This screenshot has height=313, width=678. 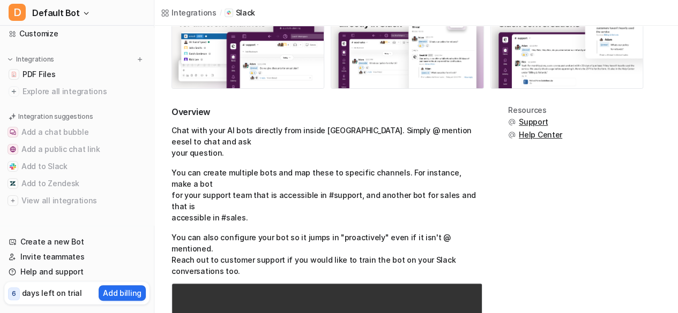 What do you see at coordinates (533, 122) in the screenshot?
I see `span: Support` at bounding box center [533, 122].